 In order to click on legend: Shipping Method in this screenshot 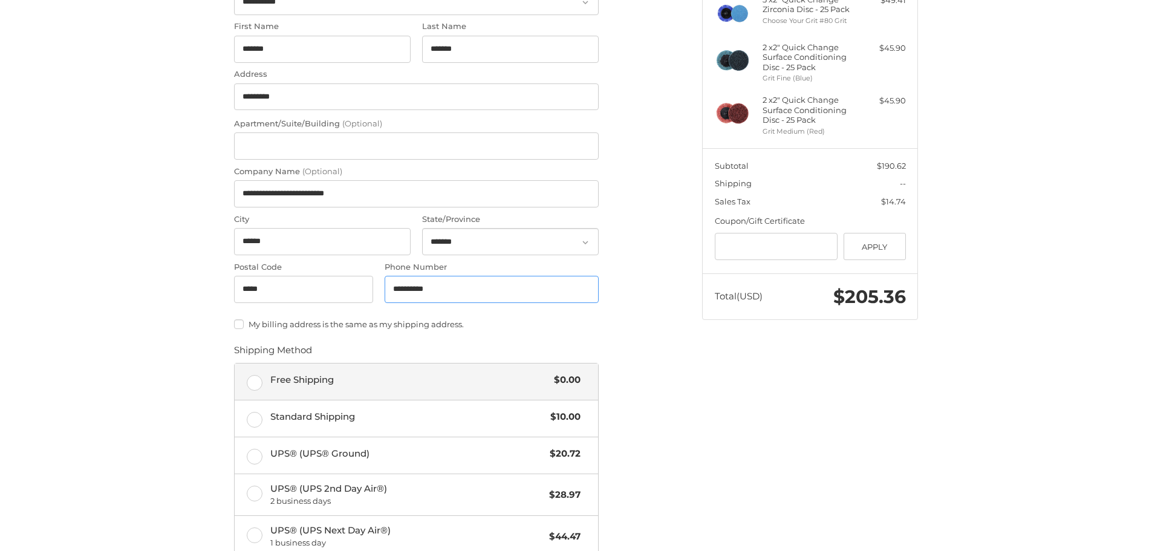, I will do `click(273, 353)`.